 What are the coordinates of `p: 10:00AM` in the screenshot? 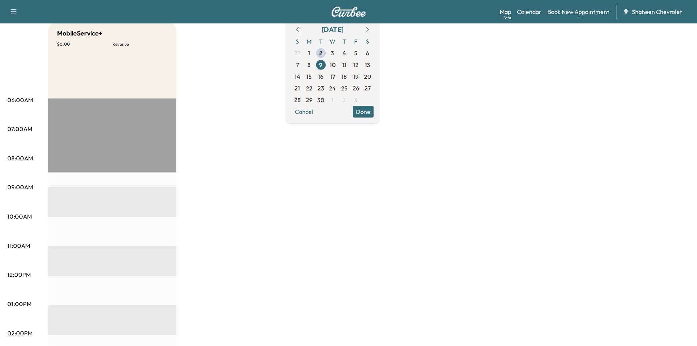 It's located at (19, 216).